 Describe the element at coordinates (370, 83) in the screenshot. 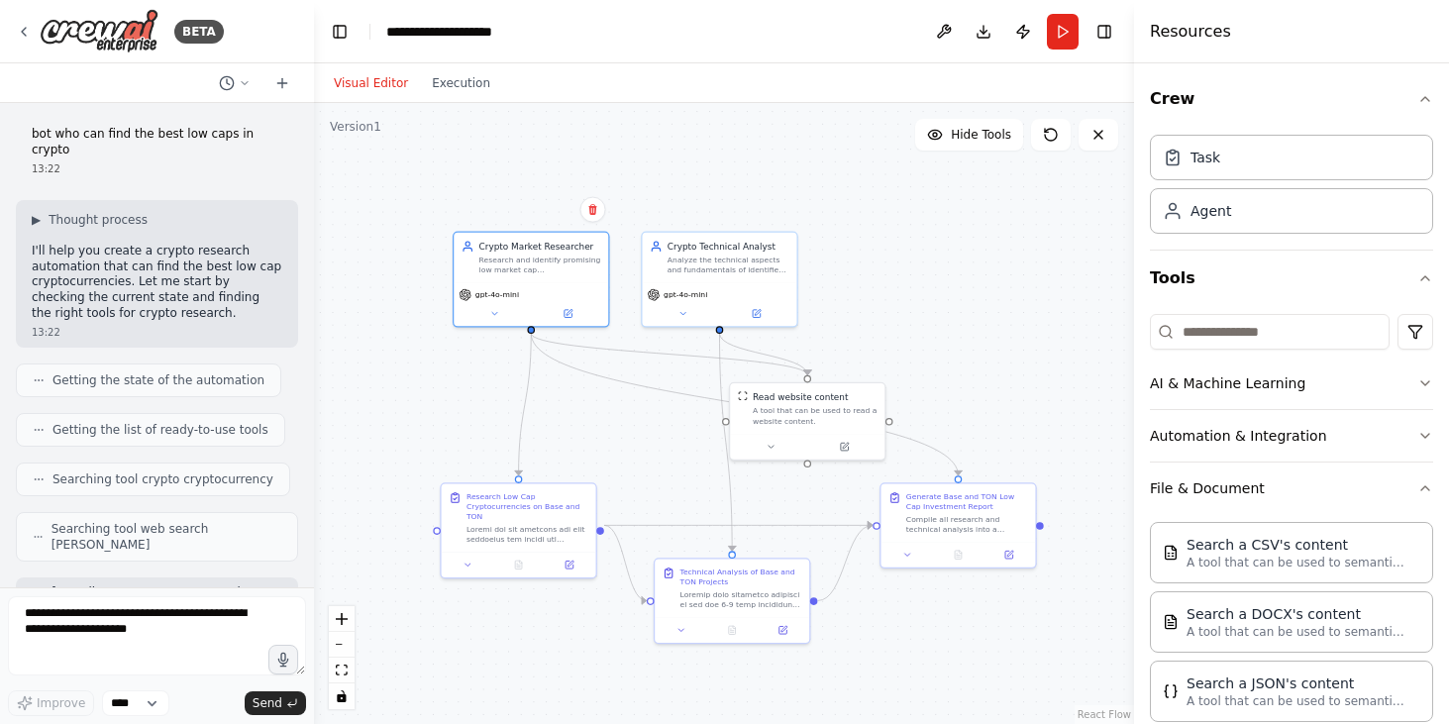

I see `button: Visual Editor` at that location.